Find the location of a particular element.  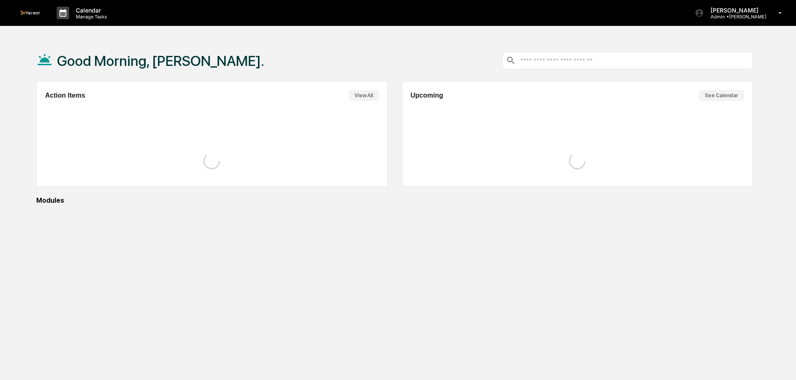

a: View All is located at coordinates (364, 95).